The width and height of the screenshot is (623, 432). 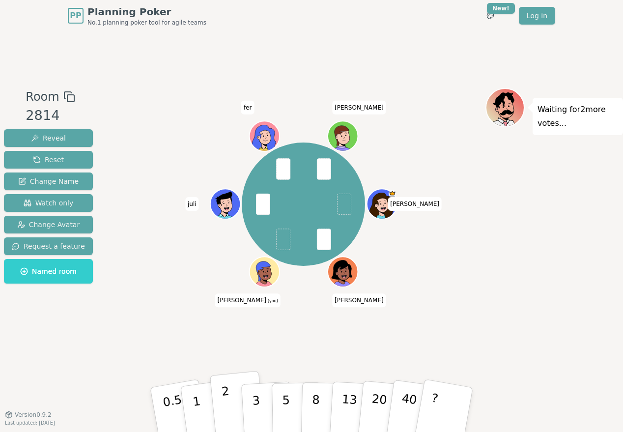 I want to click on span: diana is the host, so click(x=392, y=194).